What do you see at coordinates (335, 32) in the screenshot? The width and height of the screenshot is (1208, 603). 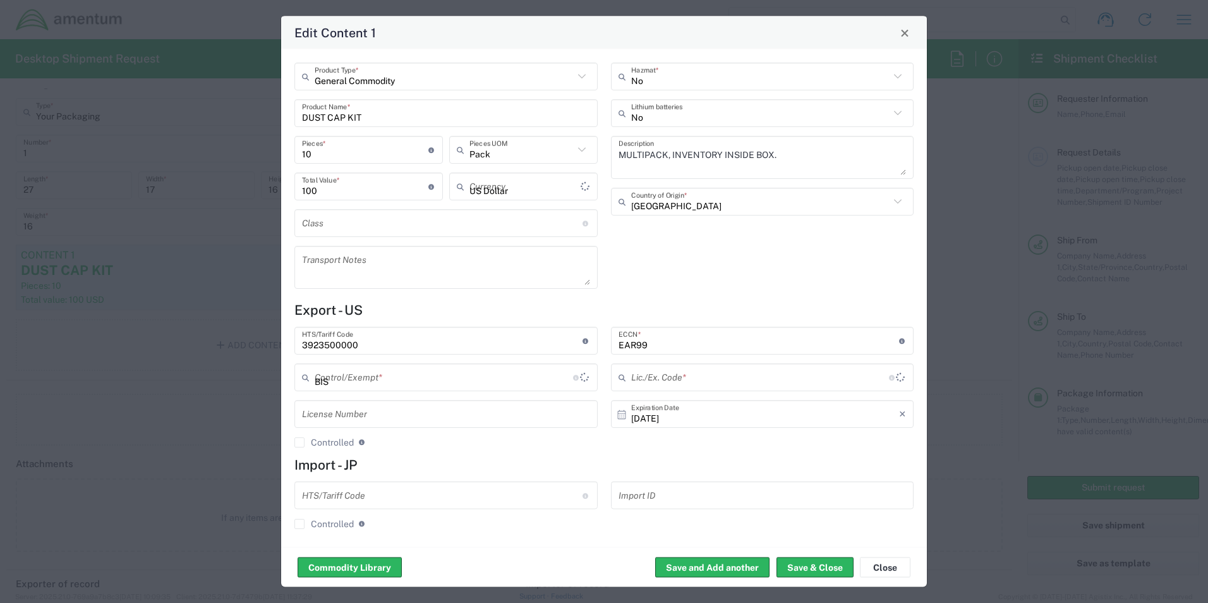 I see `h4: Edit Content 1` at bounding box center [335, 32].